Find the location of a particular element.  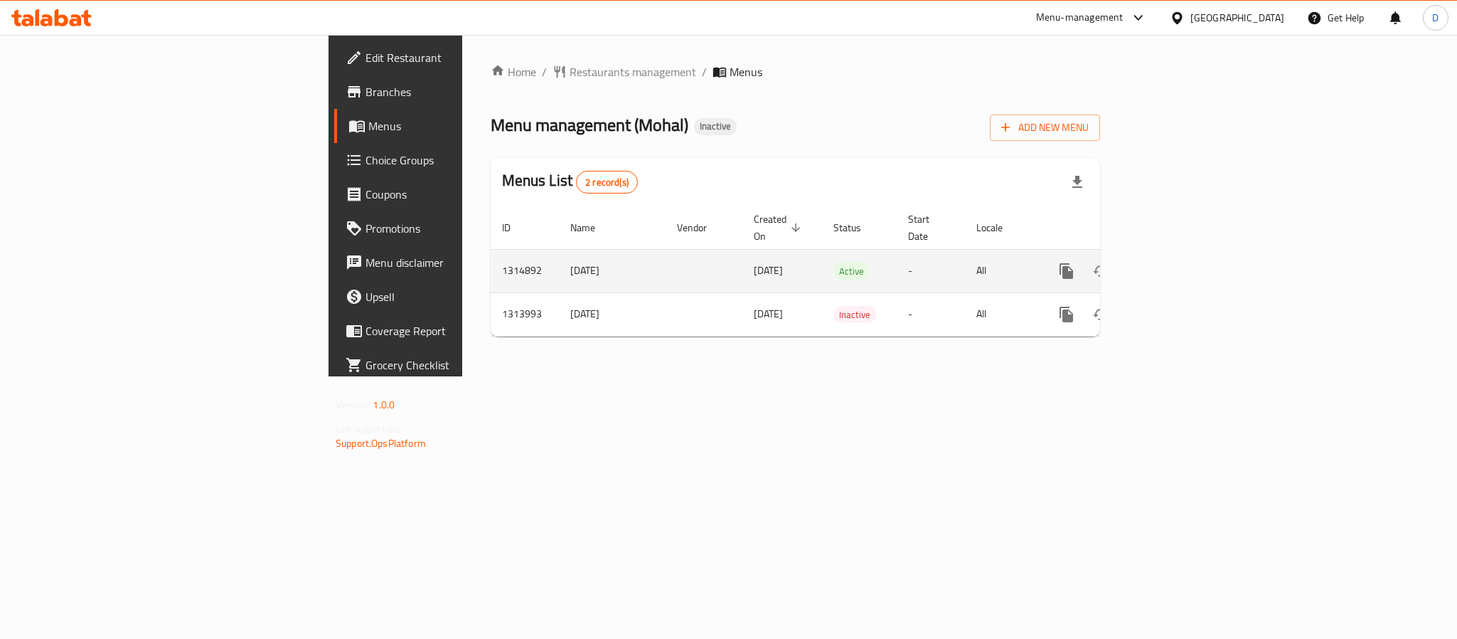

span: Menu management ( Mohal ) is located at coordinates (589, 124).